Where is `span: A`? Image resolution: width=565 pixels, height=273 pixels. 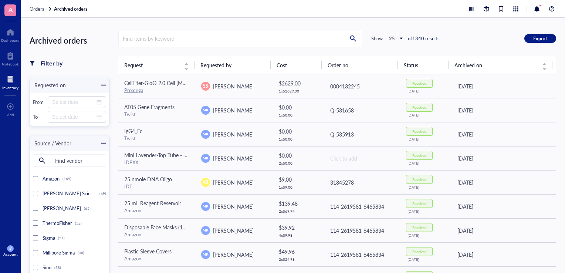 span: A is located at coordinates (10, 9).